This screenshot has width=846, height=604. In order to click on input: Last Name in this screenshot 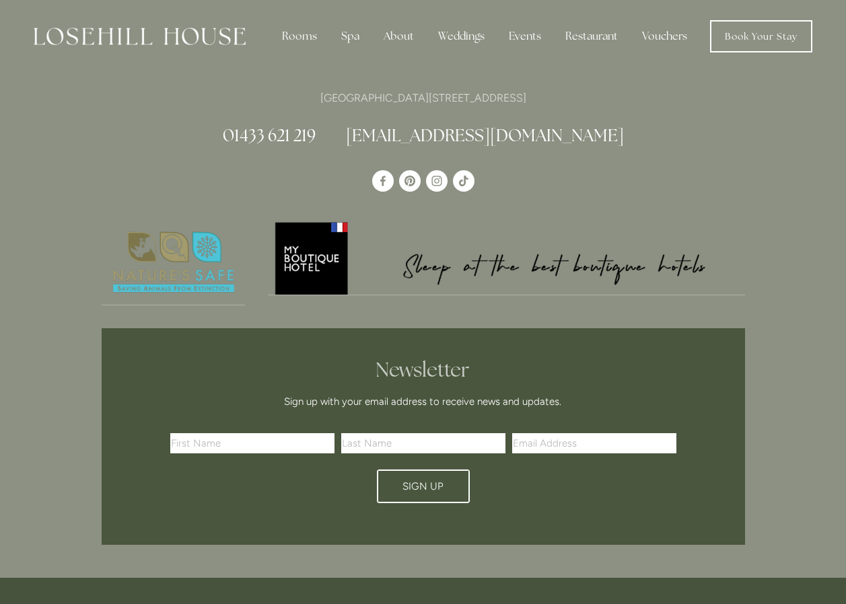, I will do `click(423, 443)`.